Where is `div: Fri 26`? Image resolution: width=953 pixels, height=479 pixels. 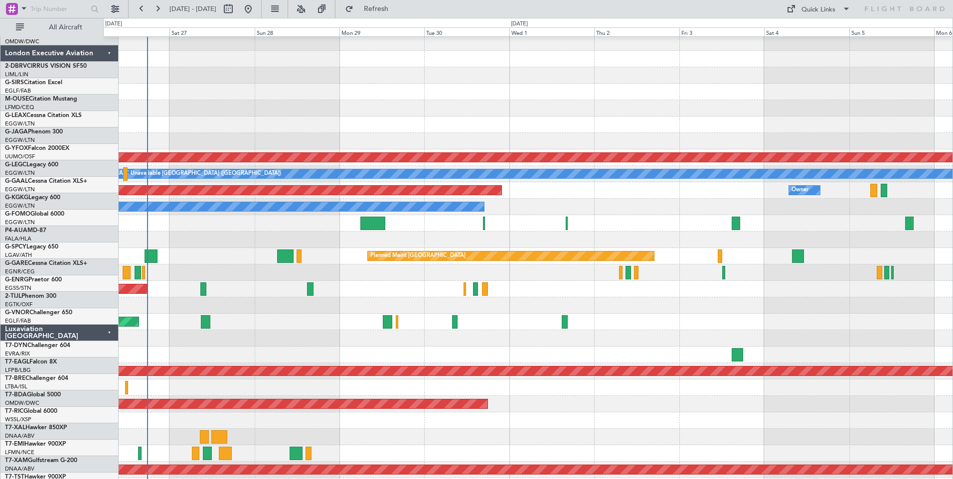
div: Fri 26 is located at coordinates (127, 32).